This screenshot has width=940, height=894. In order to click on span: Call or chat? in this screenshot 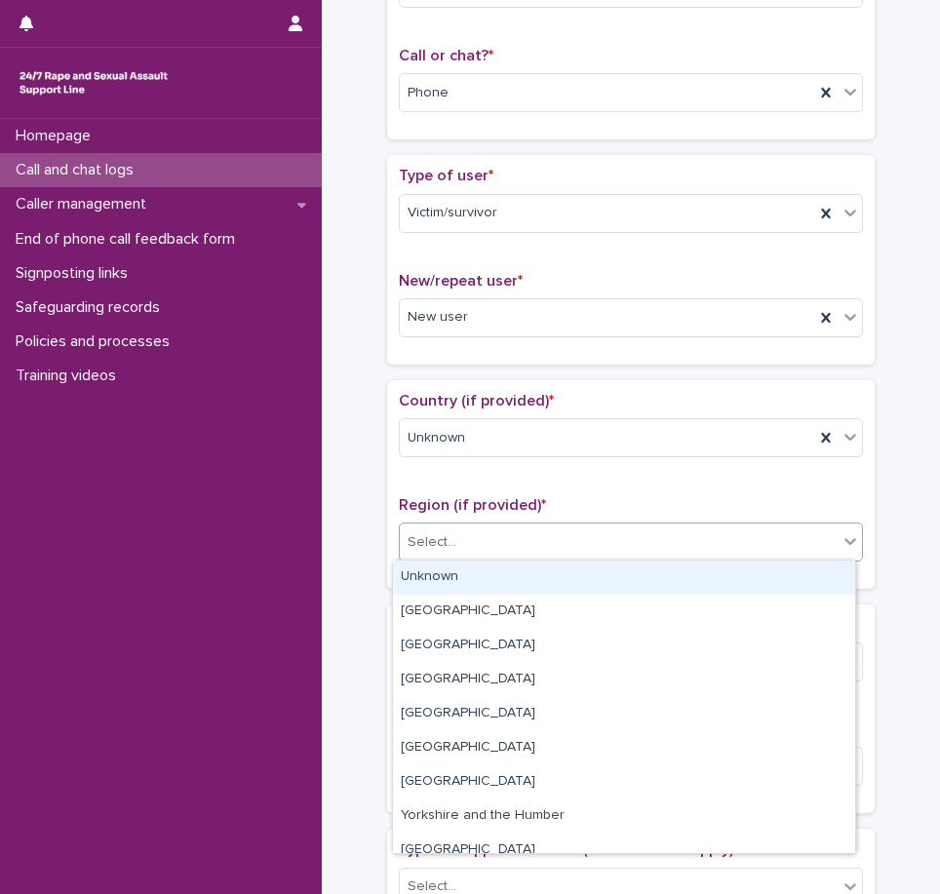, I will do `click(445, 56)`.